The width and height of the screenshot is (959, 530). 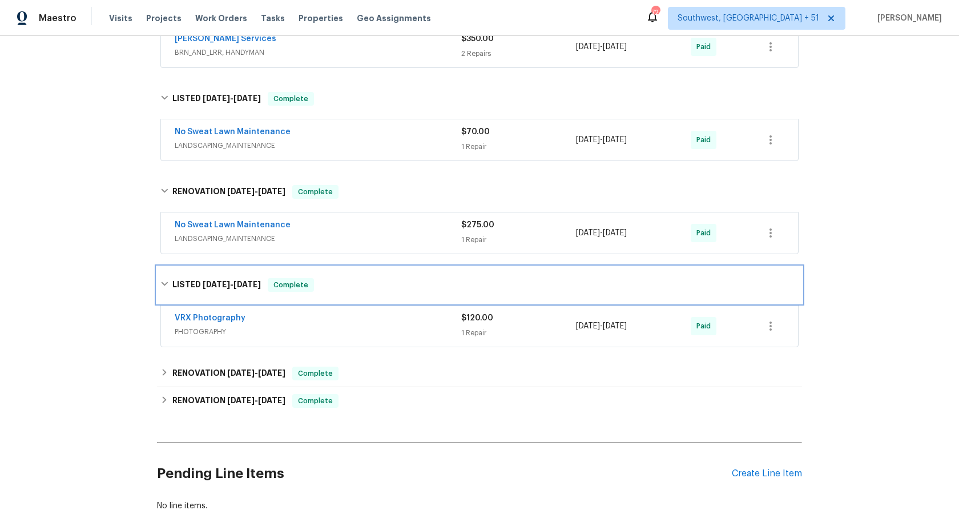 What do you see at coordinates (767, 473) in the screenshot?
I see `div: Create Line Item` at bounding box center [767, 473].